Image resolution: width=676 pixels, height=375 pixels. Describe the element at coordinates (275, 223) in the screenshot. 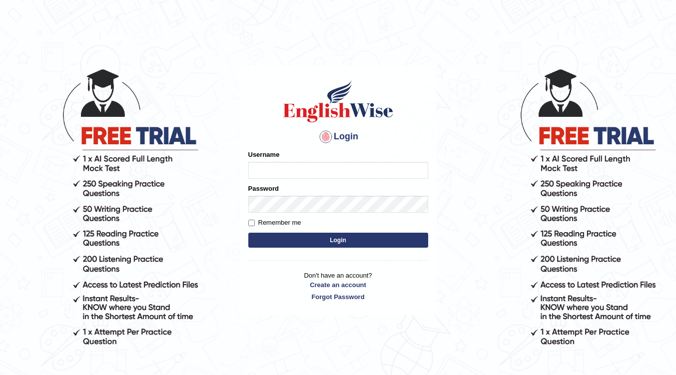

I see `label: Remember me` at that location.